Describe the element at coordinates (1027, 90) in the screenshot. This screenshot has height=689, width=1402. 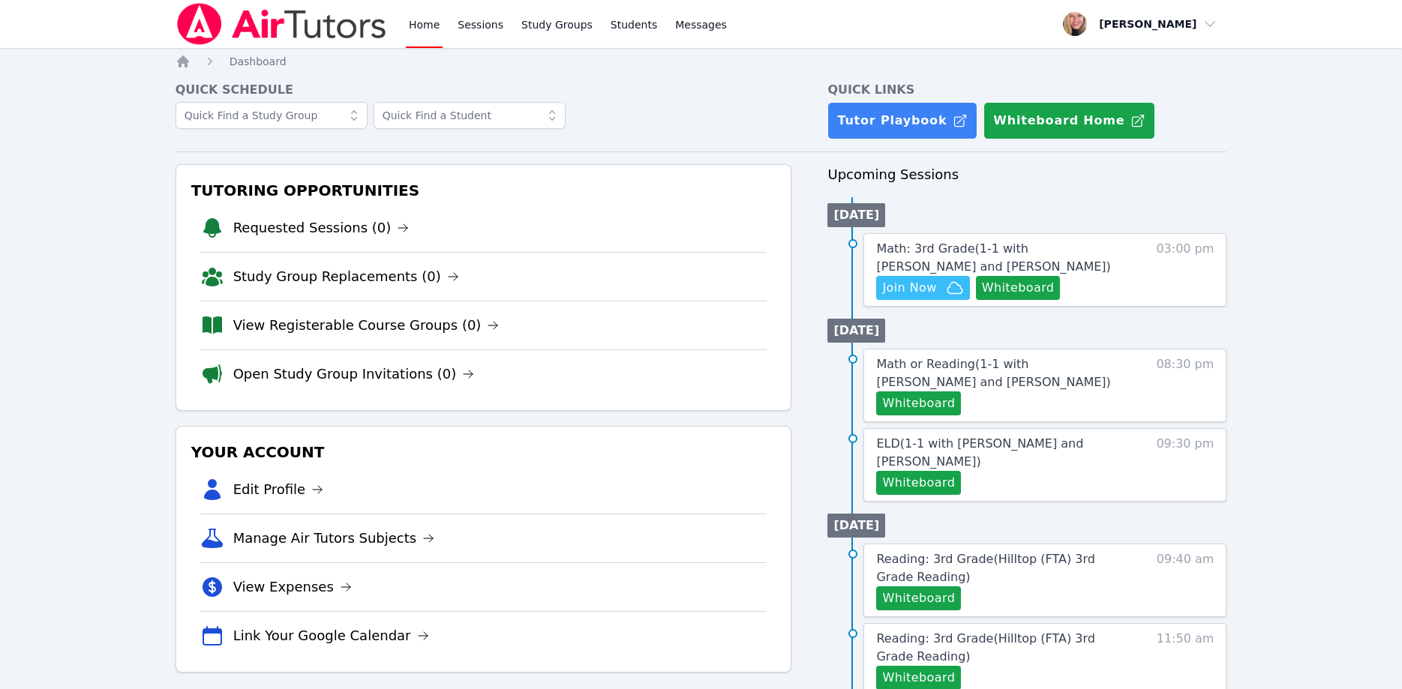
I see `h4: Quick Links` at that location.